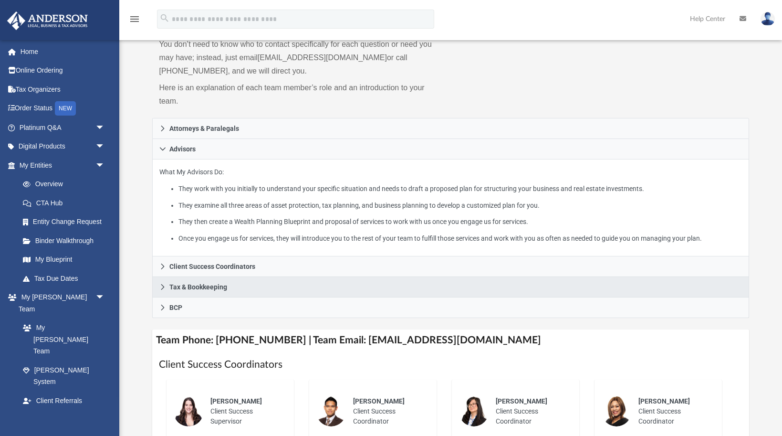 The image size is (782, 436). Describe the element at coordinates (460, 189) in the screenshot. I see `li: They work with you initially to understand your specific situation and needs to draft a proposed ...` at that location.